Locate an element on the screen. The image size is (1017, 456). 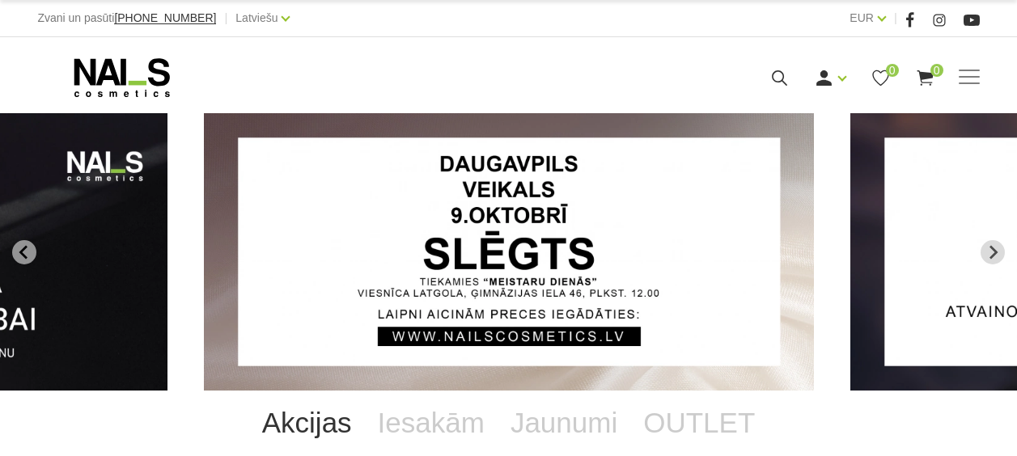
a: OUTLET is located at coordinates (699, 423).